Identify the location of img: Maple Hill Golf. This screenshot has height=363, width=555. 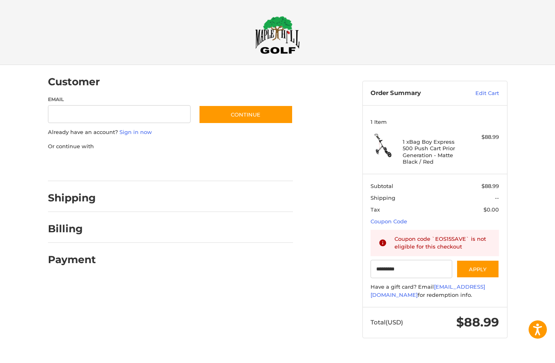
(277, 35).